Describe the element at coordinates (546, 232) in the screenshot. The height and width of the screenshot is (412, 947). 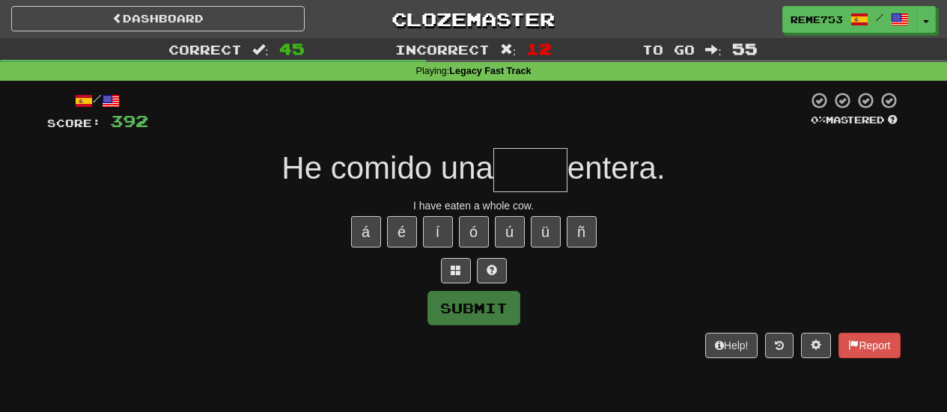
I see `button: ü` at that location.